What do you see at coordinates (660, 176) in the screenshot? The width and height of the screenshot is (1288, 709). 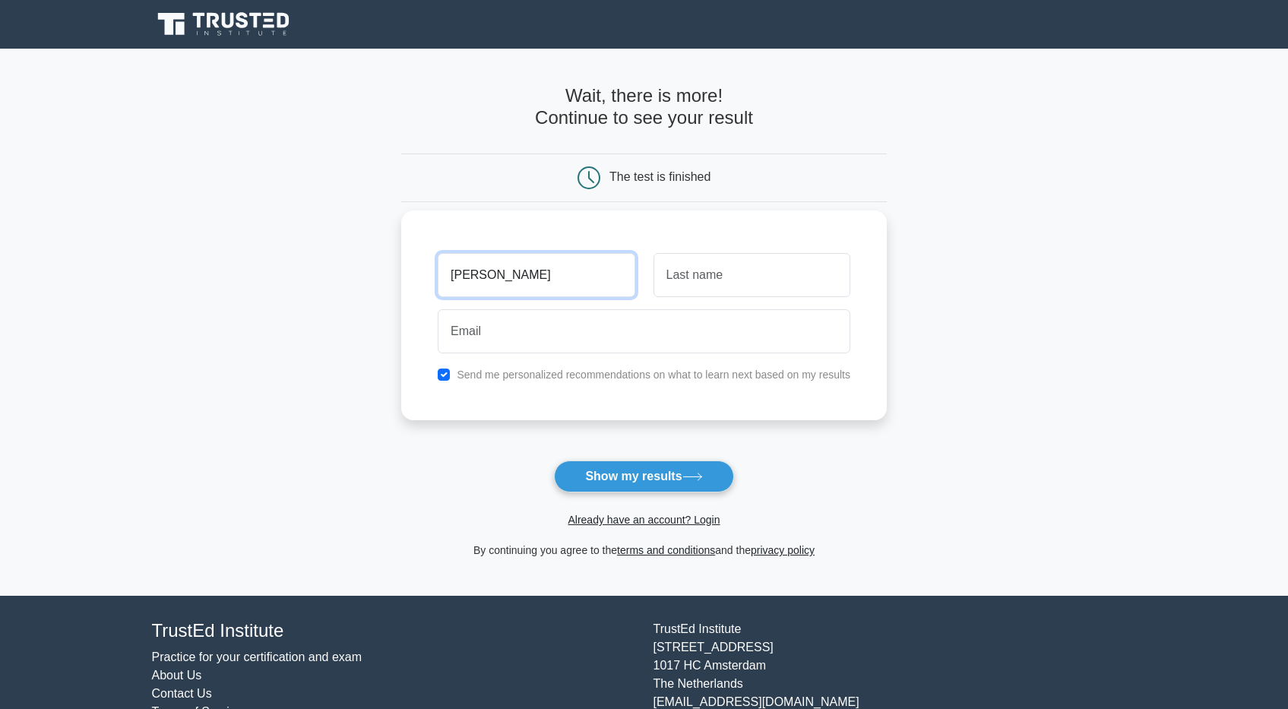 I see `div: The test is finished` at bounding box center [660, 176].